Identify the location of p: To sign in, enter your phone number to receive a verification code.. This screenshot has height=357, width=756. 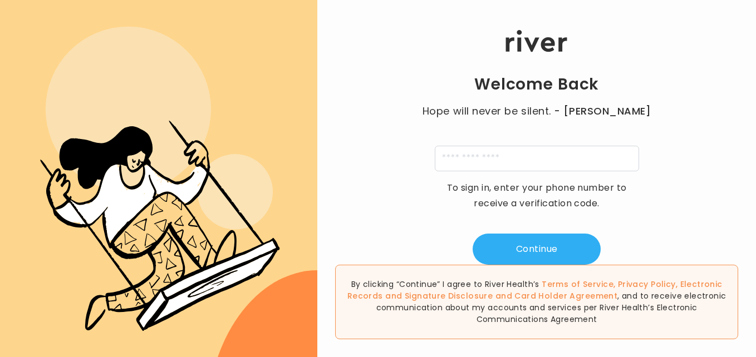
(537, 196).